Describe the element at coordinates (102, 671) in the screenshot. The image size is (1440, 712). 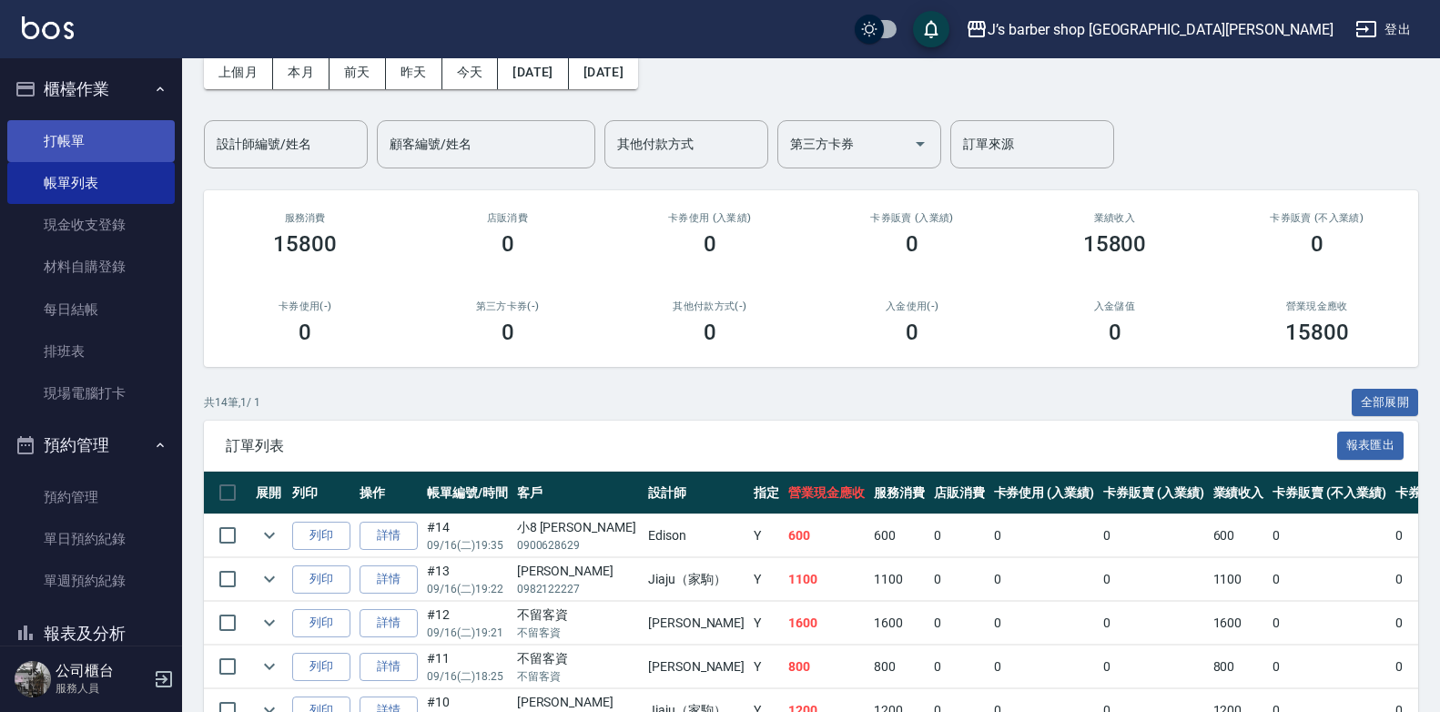
I see `h5: 公司櫃台` at that location.